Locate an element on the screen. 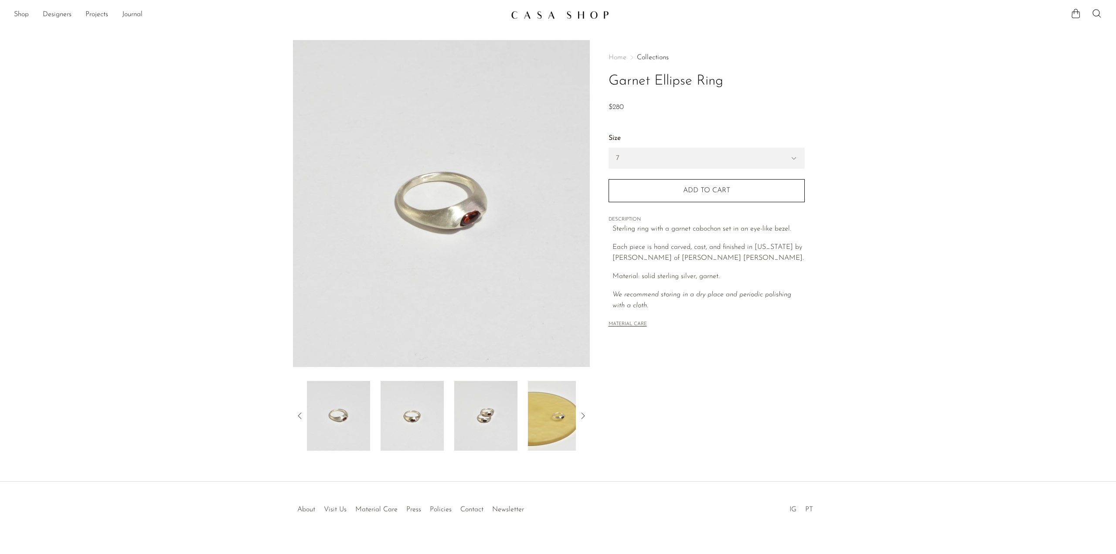 Image resolution: width=1116 pixels, height=554 pixels. a: Visit Us is located at coordinates (335, 510).